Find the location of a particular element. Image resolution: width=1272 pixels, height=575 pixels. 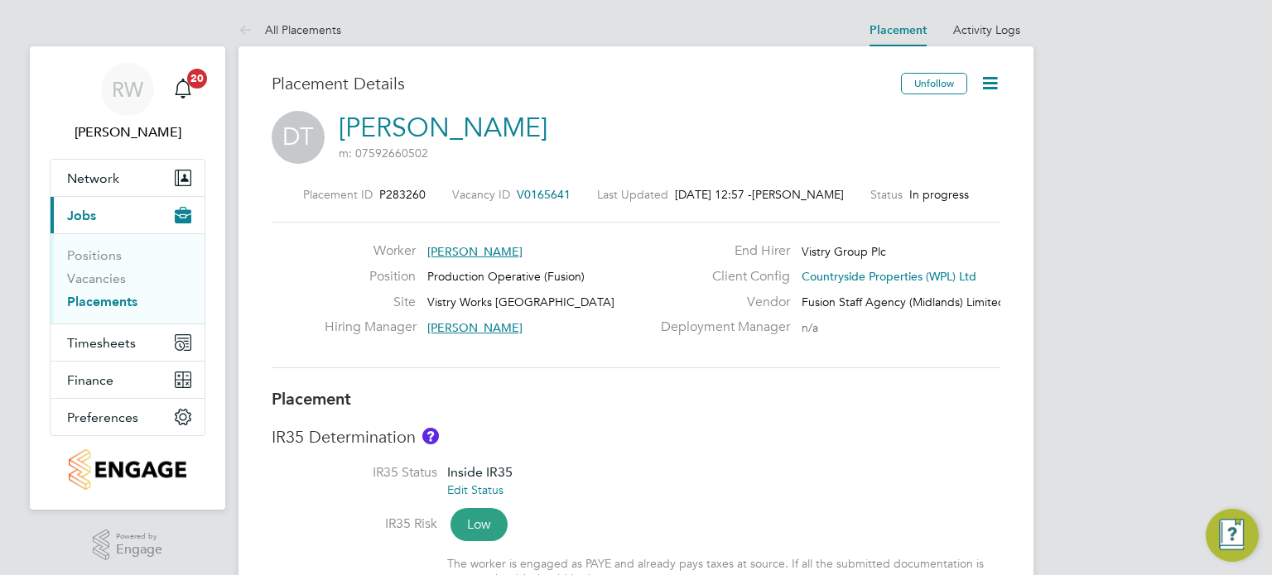

label: Hiring Manager is located at coordinates (370, 327).